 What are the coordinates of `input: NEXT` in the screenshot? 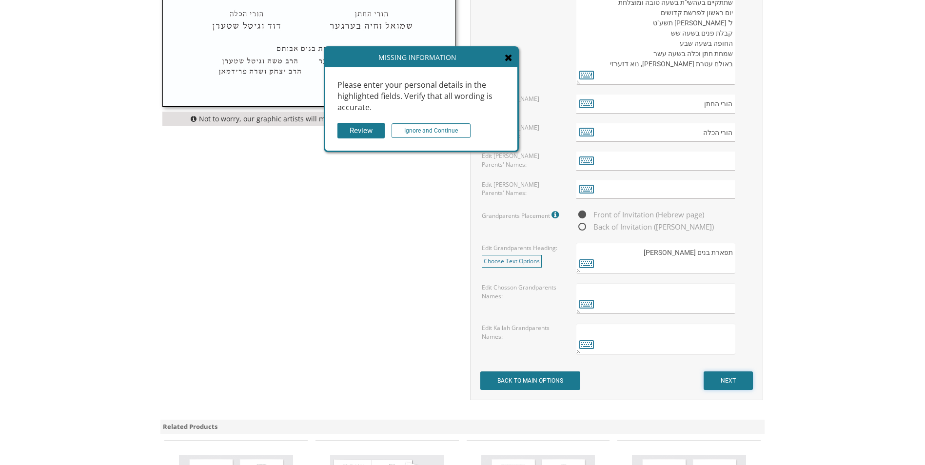 It's located at (728, 381).